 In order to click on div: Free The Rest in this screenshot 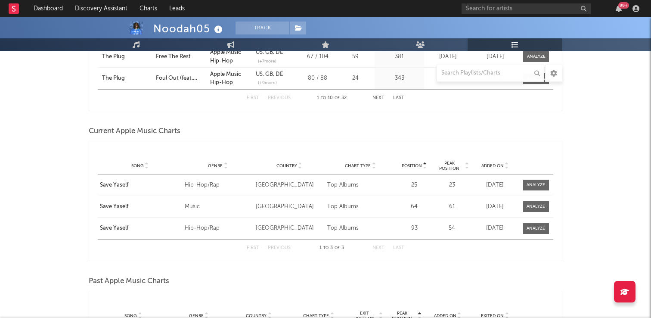, I will do `click(180, 57)`.